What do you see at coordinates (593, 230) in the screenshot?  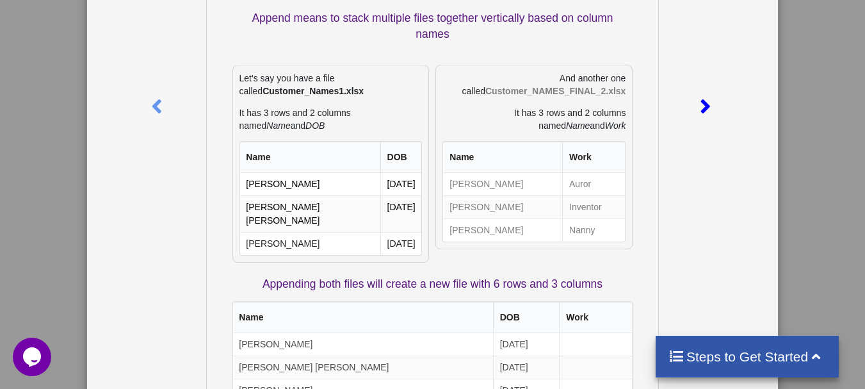 I see `td: Nanny` at bounding box center [593, 230].